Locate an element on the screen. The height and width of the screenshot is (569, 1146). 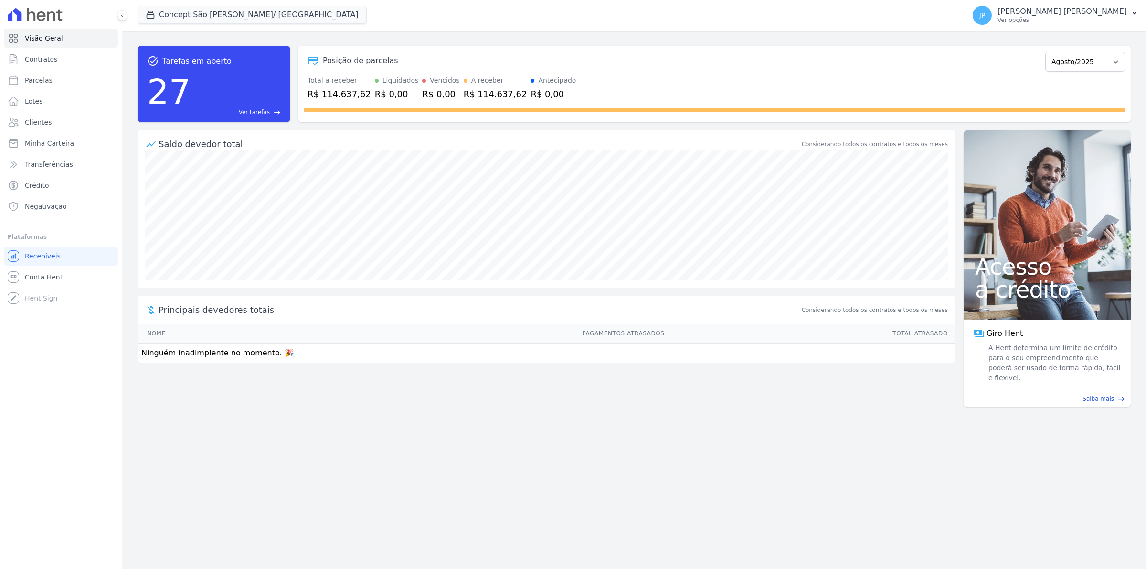
div: Considerando todos os contratos e todos os meses is located at coordinates (875, 144).